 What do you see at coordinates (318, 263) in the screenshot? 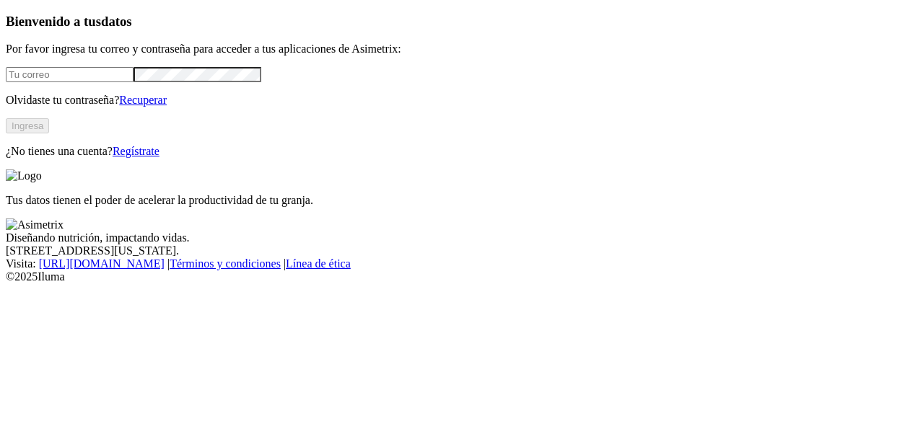
I see `a: Línea de ética` at bounding box center [318, 263].